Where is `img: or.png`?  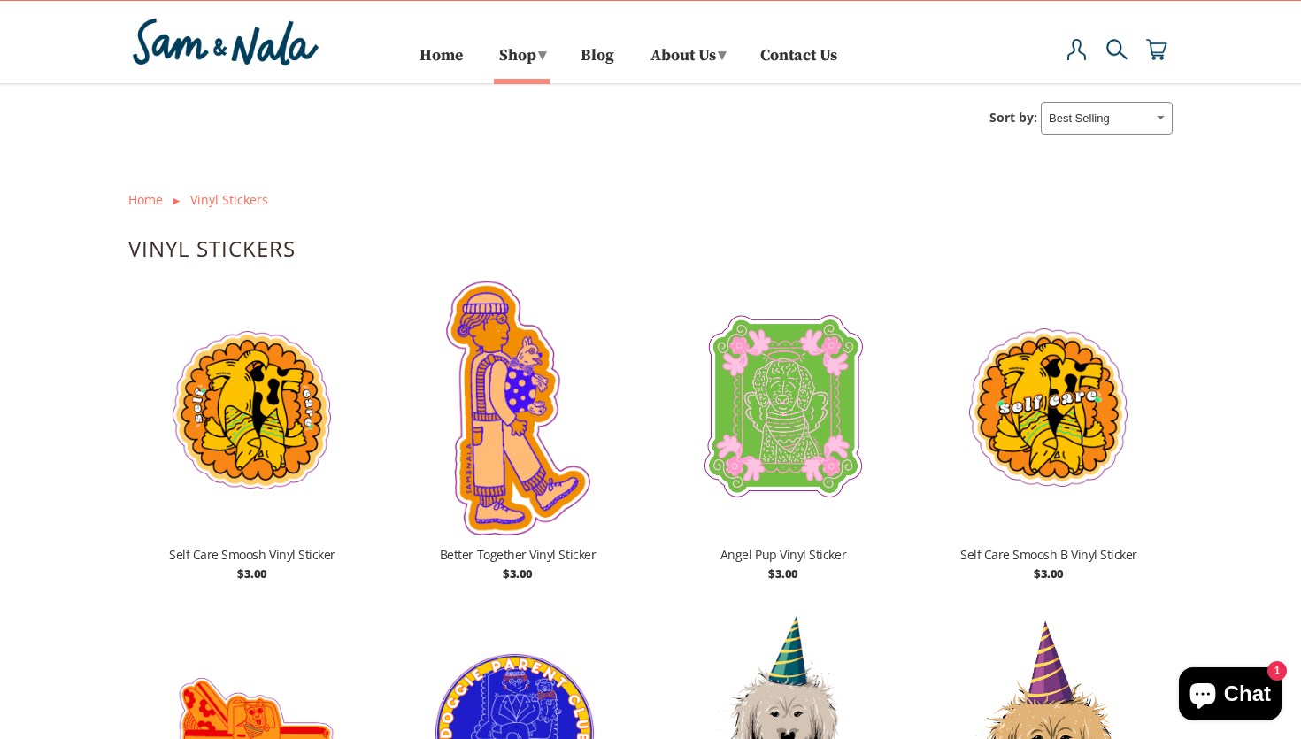 img: or.png is located at coordinates (176, 201).